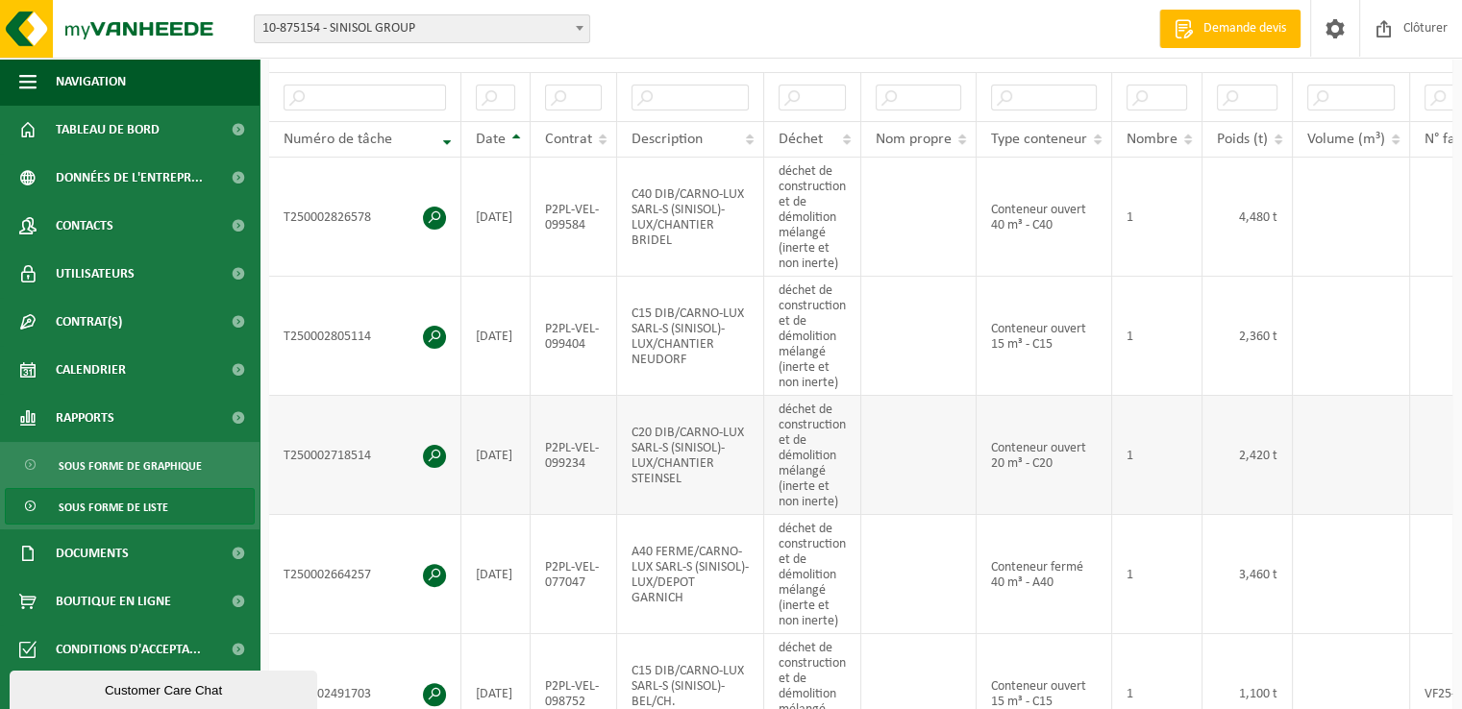  Describe the element at coordinates (85, 226) in the screenshot. I see `span: Contacts` at that location.